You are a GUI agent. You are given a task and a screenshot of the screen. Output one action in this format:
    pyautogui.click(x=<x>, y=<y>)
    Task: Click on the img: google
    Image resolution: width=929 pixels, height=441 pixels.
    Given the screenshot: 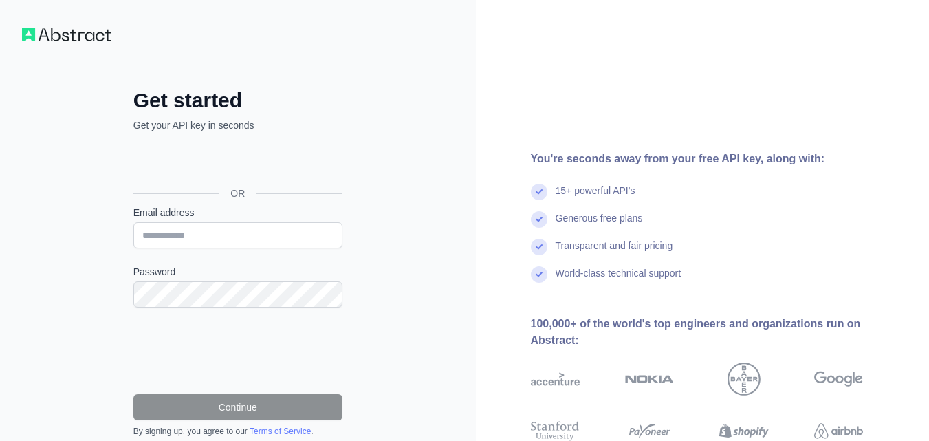 What is the action you would take?
    pyautogui.click(x=839, y=379)
    